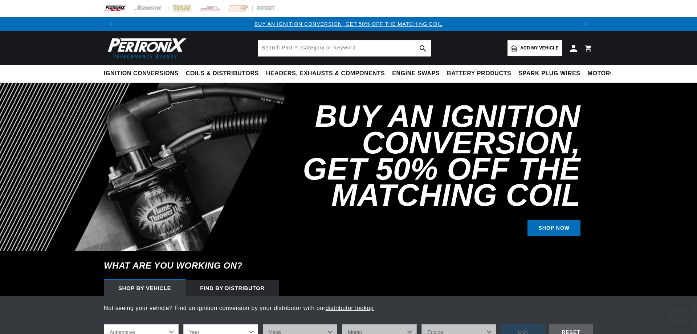  What do you see at coordinates (146, 48) in the screenshot?
I see `img: Pertronix` at bounding box center [146, 48].